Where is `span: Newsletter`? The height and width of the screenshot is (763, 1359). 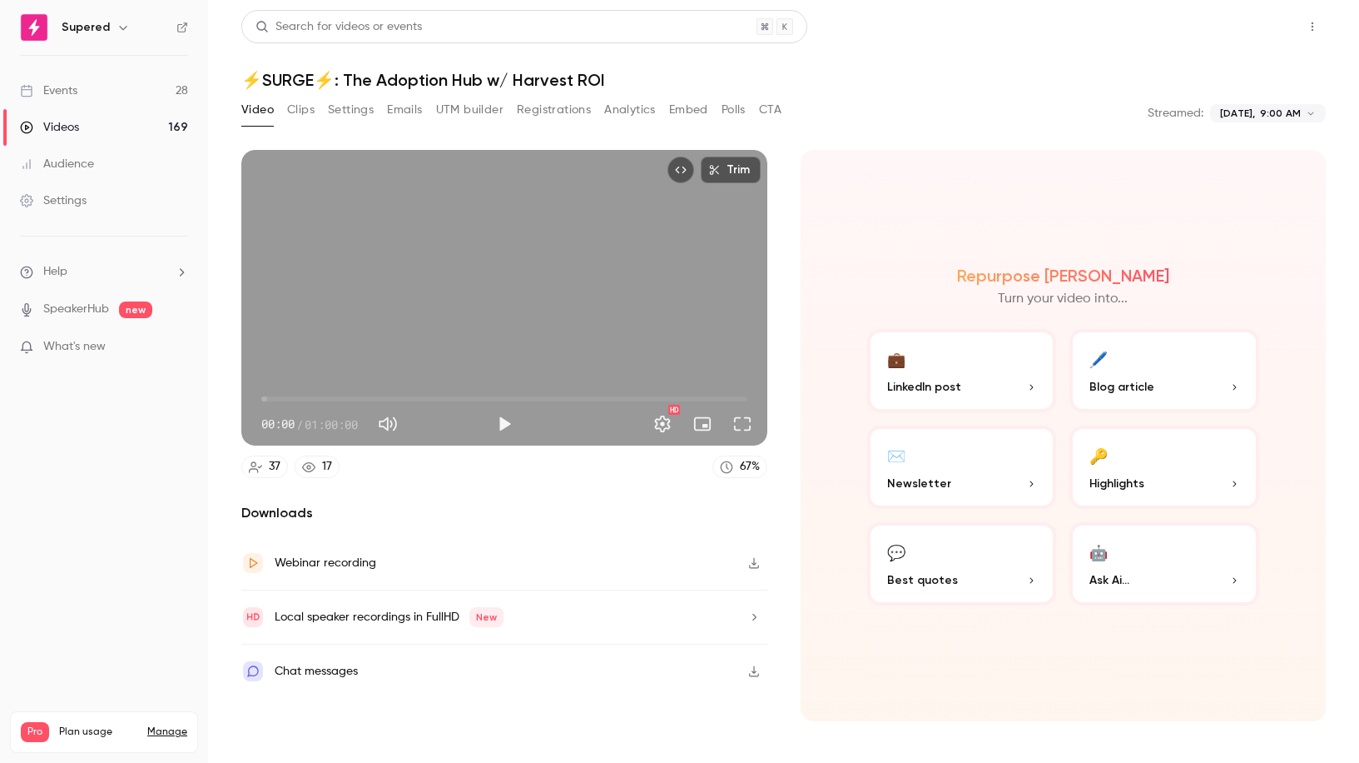
span: Newsletter is located at coordinates (919, 483).